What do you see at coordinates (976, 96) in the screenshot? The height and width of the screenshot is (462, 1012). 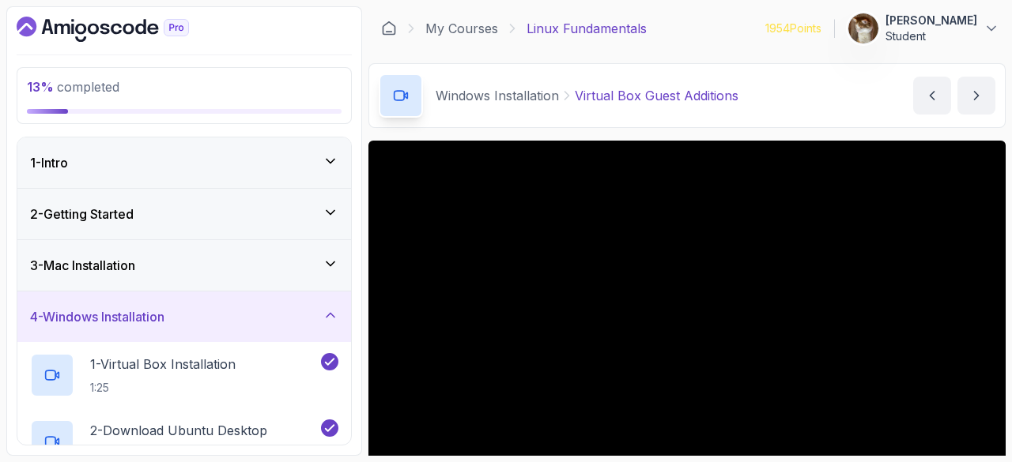 I see `button: next content` at bounding box center [976, 96].